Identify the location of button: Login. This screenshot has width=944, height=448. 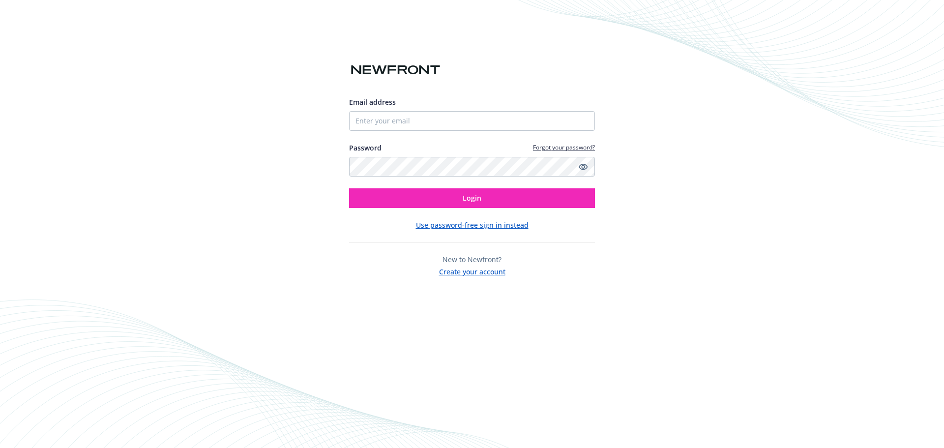
(472, 198).